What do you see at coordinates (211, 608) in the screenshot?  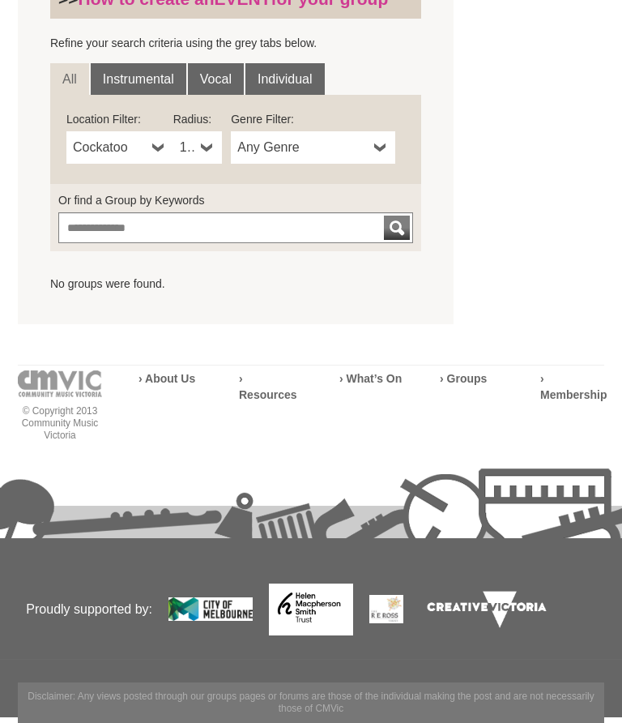 I see `img: City of Melbourne` at bounding box center [211, 608].